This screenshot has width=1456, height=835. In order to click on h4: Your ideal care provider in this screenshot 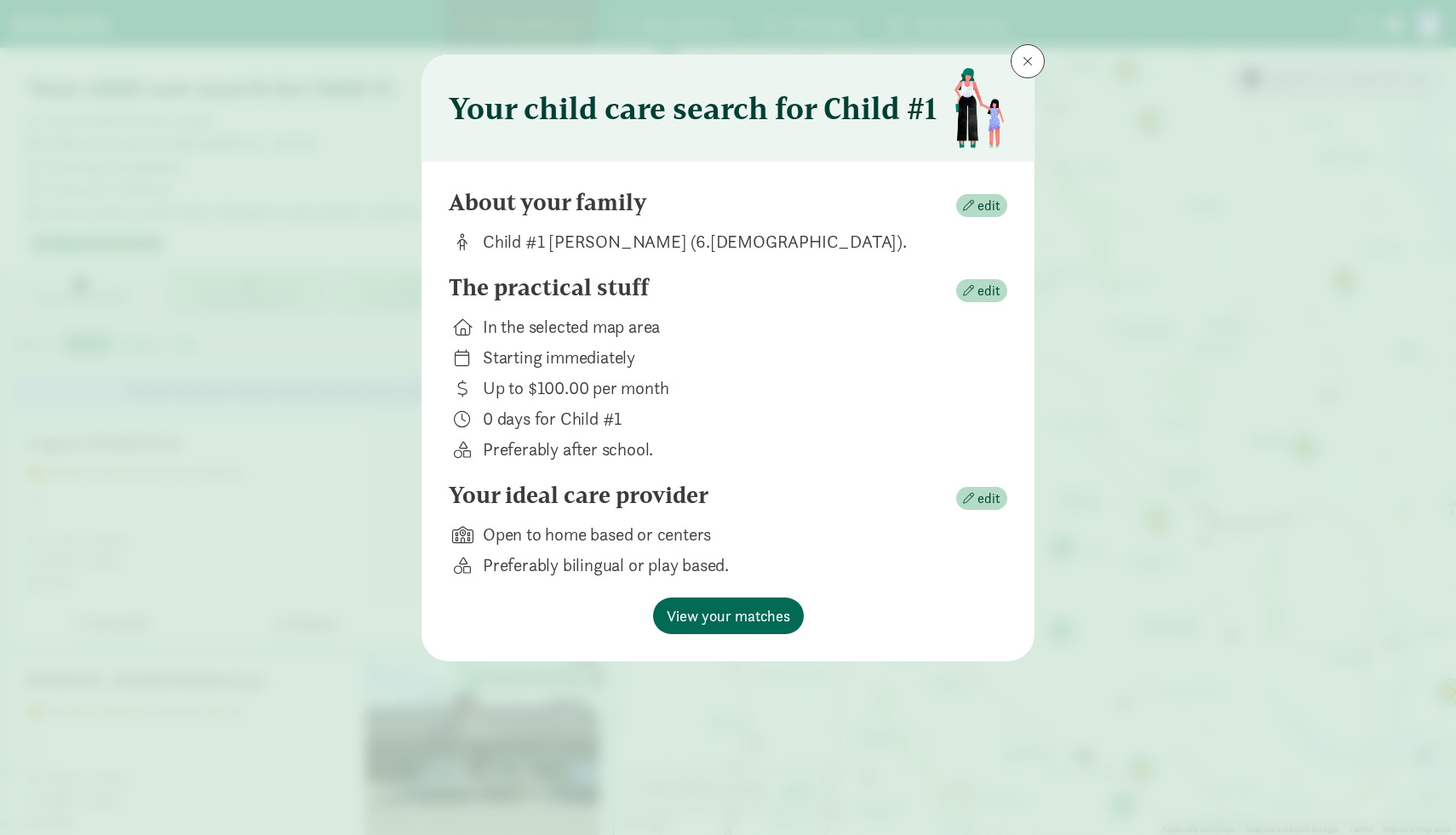, I will do `click(578, 495)`.